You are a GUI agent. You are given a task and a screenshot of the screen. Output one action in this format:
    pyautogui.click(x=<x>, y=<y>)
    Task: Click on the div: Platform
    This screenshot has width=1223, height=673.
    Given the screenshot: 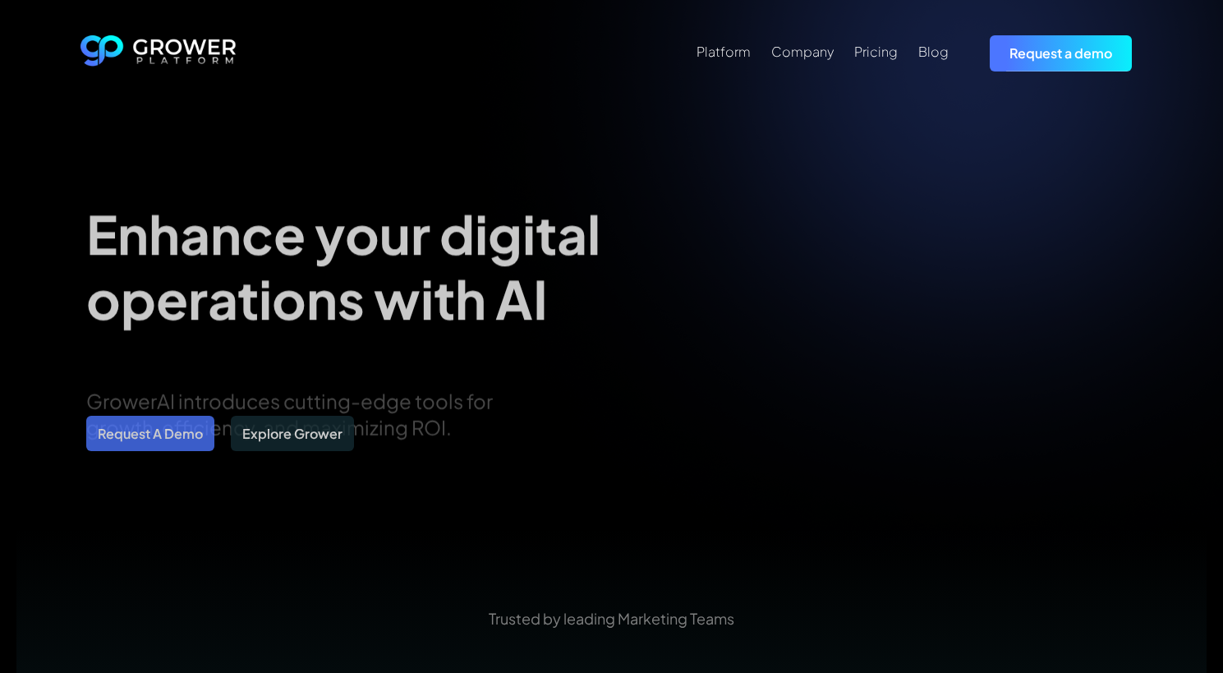 What is the action you would take?
    pyautogui.click(x=724, y=51)
    